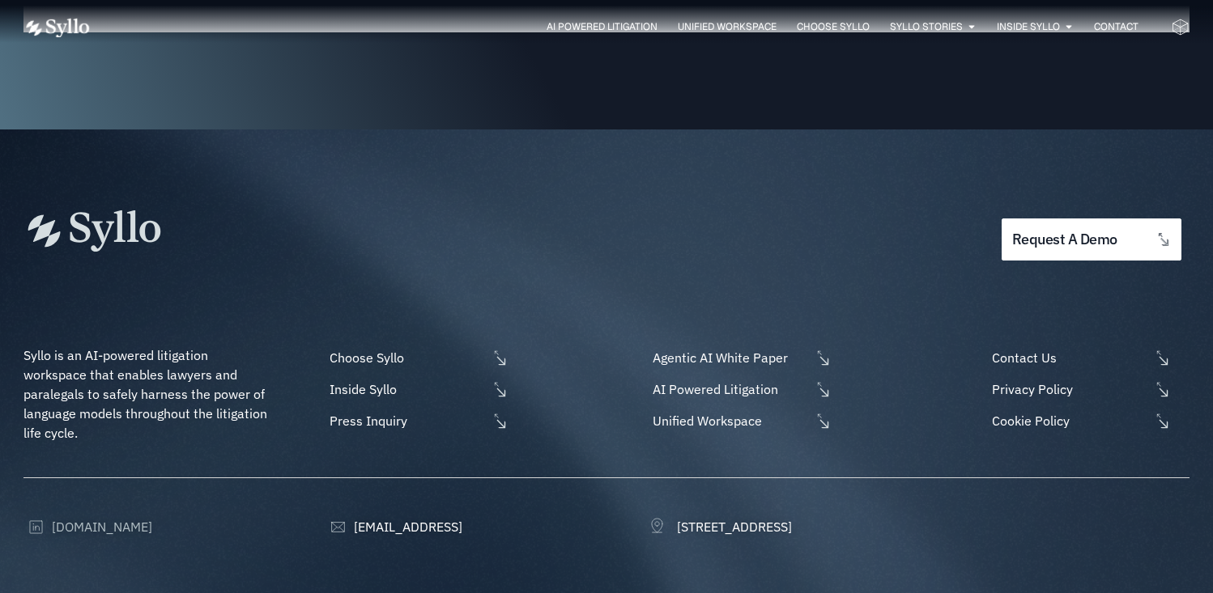  I want to click on span: request a demo, so click(1064, 240).